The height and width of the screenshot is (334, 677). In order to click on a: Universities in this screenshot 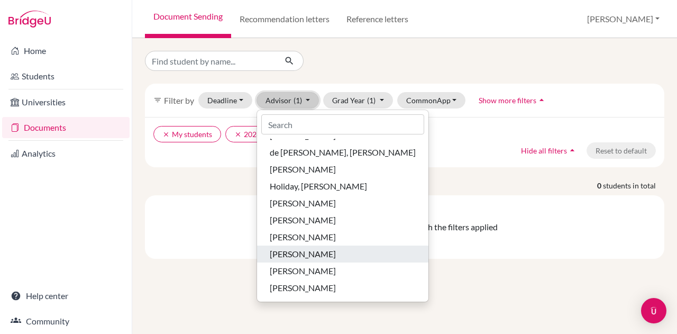, I will do `click(66, 102)`.